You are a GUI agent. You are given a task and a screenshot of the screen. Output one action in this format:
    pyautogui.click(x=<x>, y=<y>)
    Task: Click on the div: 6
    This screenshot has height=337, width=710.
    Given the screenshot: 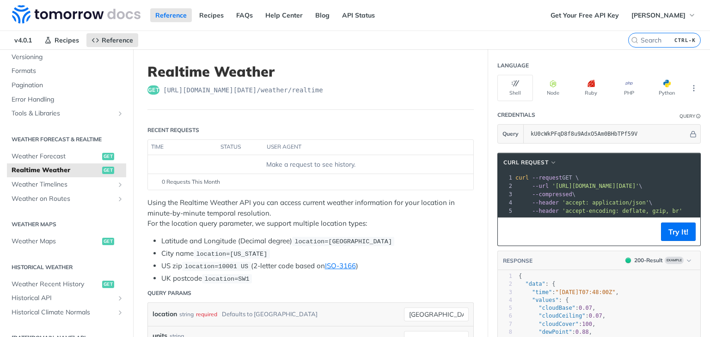 What is the action you would take?
    pyautogui.click(x=505, y=316)
    